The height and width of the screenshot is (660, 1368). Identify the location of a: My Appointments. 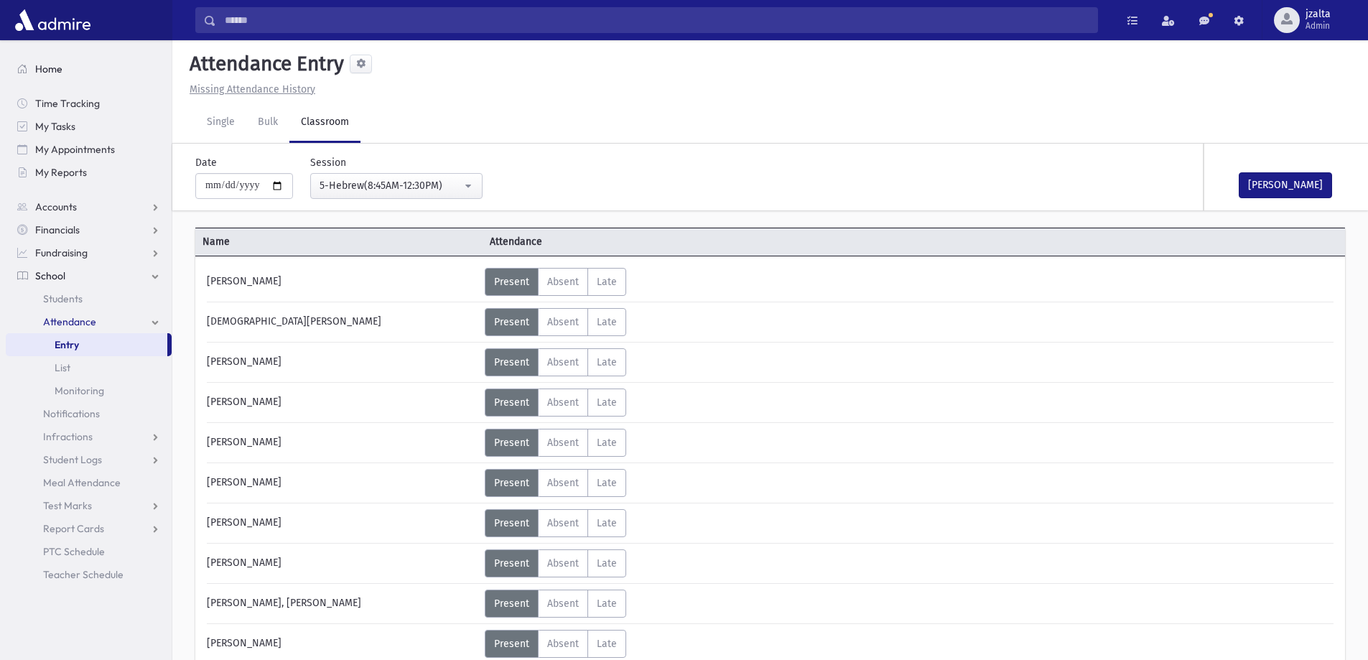
(88, 149).